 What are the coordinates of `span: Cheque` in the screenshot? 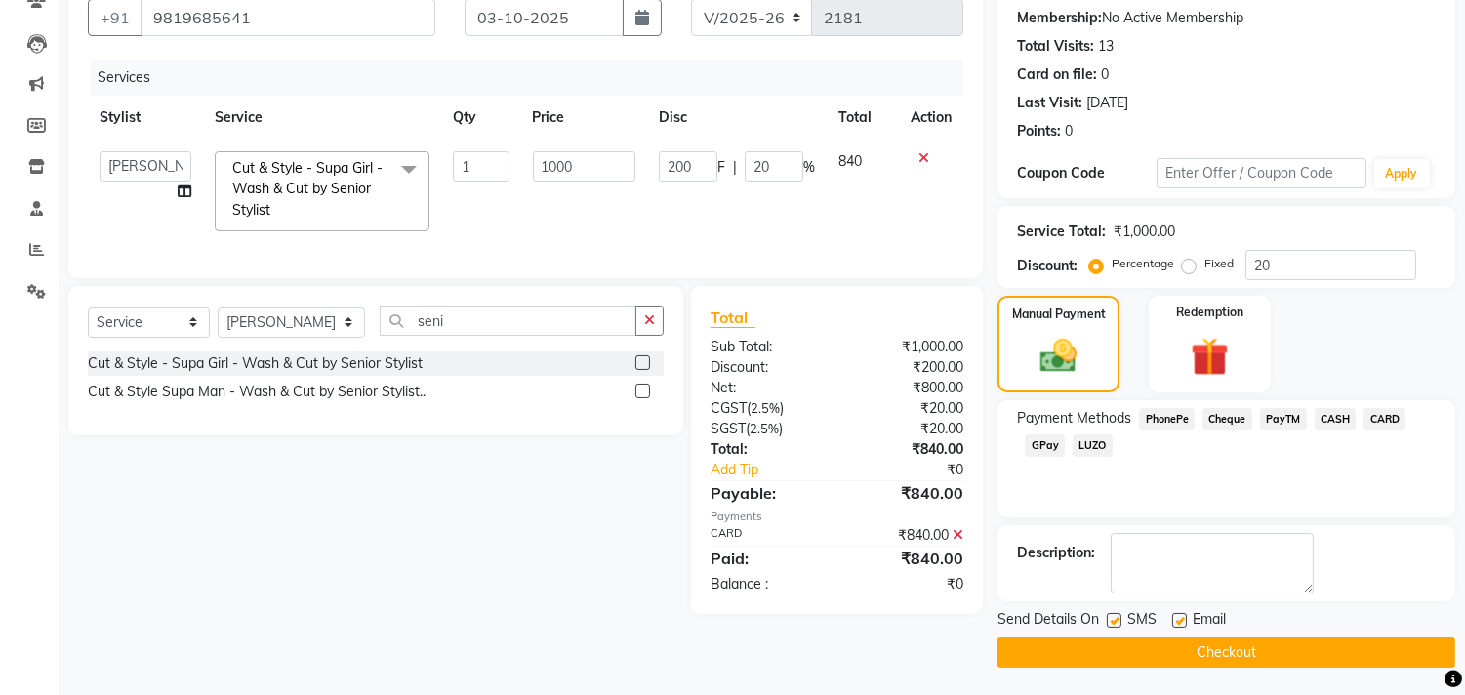 It's located at (1227, 419).